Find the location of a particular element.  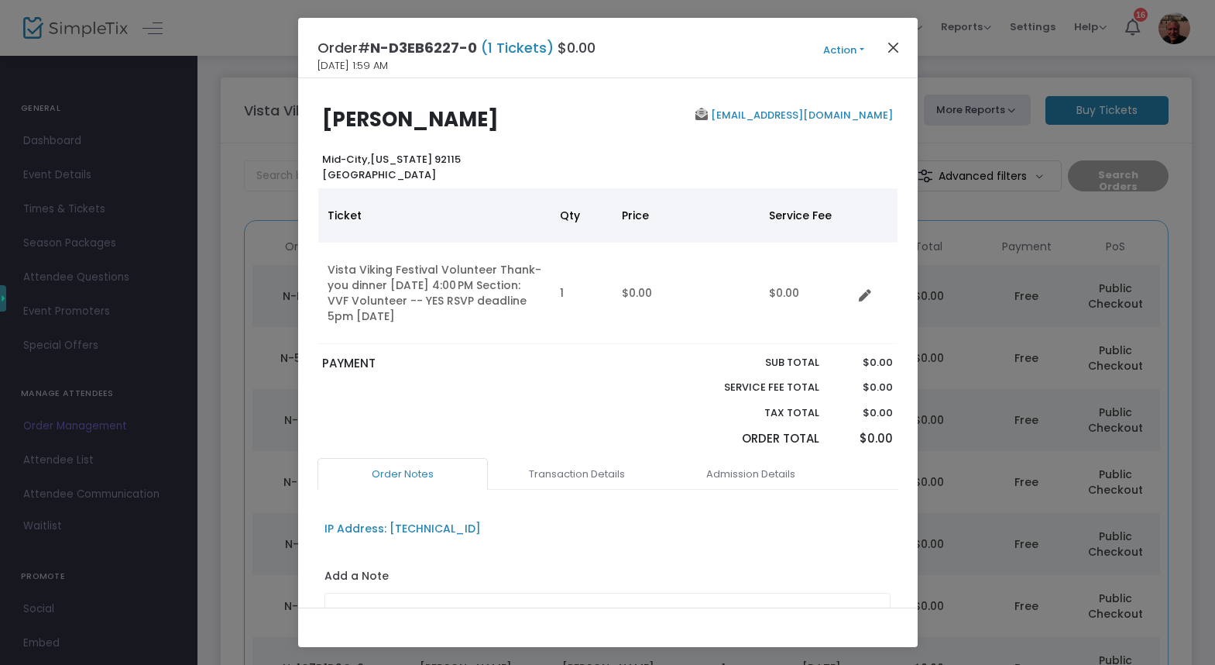

button: Close is located at coordinates (893, 47).